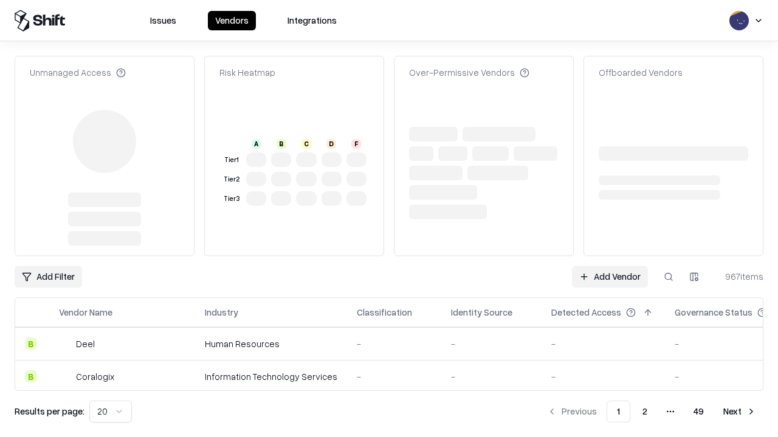 The image size is (778, 437). I want to click on img: Deel, so click(65, 344).